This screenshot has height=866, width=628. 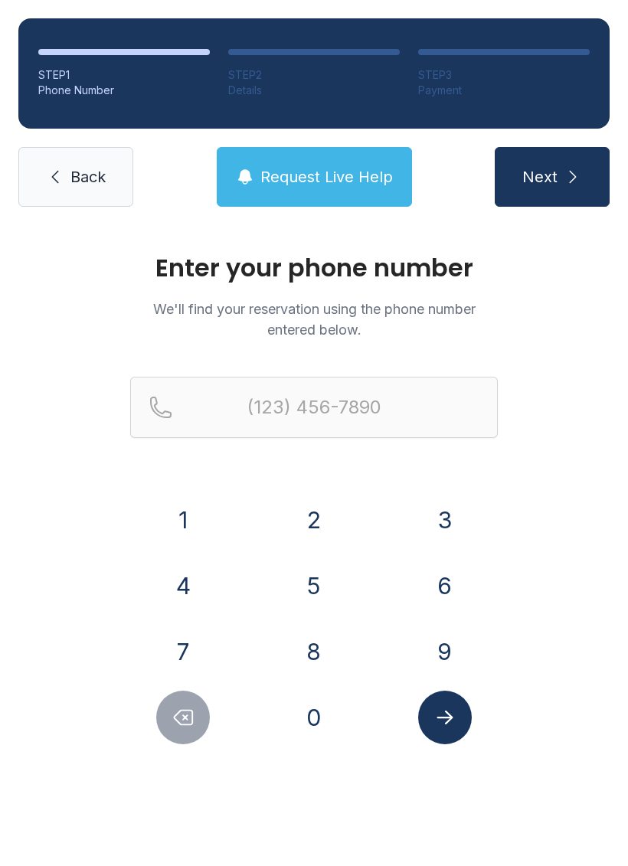 What do you see at coordinates (314, 90) in the screenshot?
I see `div: Details` at bounding box center [314, 90].